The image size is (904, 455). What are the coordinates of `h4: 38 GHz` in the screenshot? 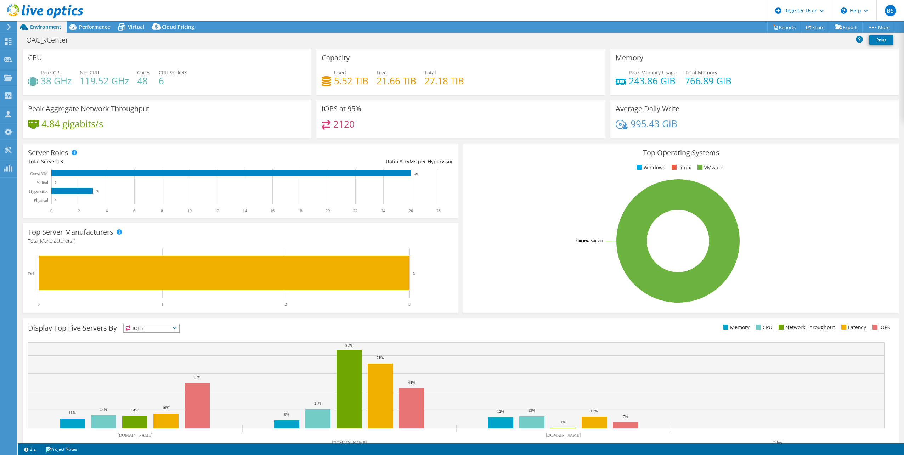 It's located at (56, 81).